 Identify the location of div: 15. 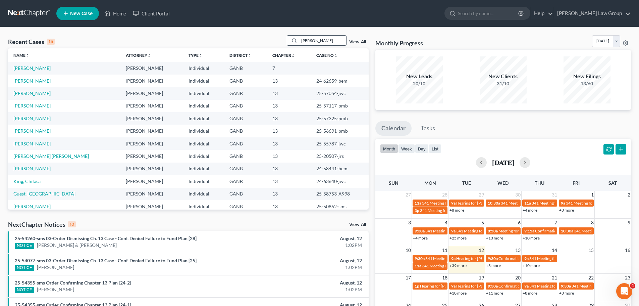
(51, 42).